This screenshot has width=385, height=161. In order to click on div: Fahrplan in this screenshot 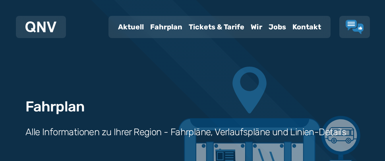, I will do `click(166, 27)`.